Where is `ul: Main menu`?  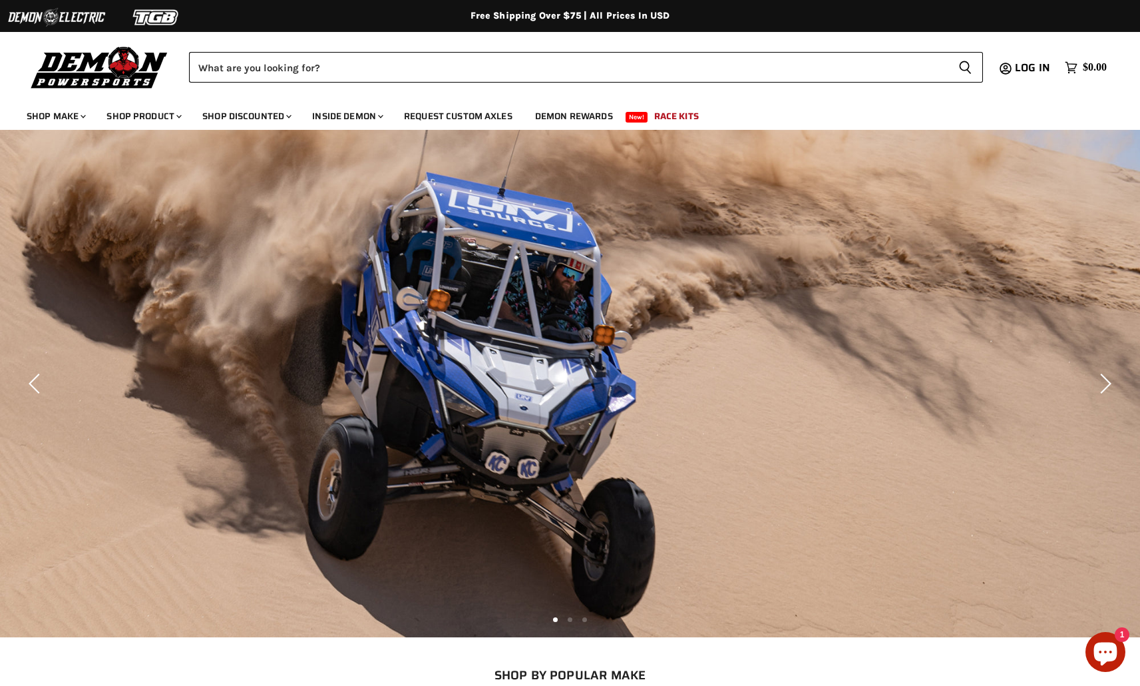 ul: Main menu is located at coordinates (560, 113).